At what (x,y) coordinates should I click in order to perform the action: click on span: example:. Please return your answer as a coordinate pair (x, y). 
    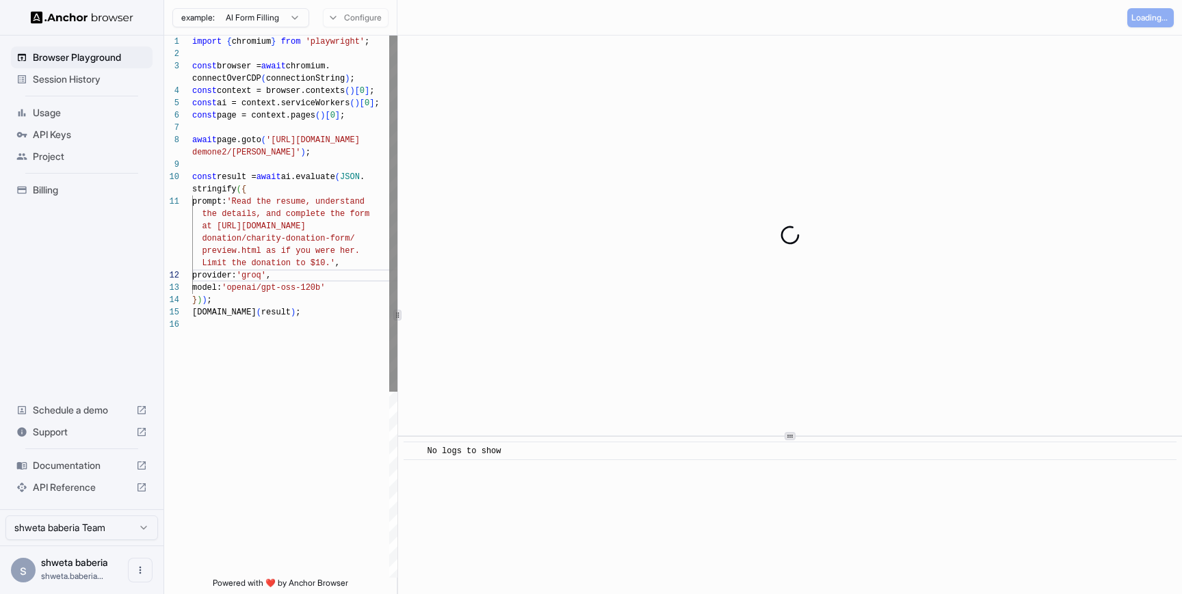
    Looking at the image, I should click on (198, 18).